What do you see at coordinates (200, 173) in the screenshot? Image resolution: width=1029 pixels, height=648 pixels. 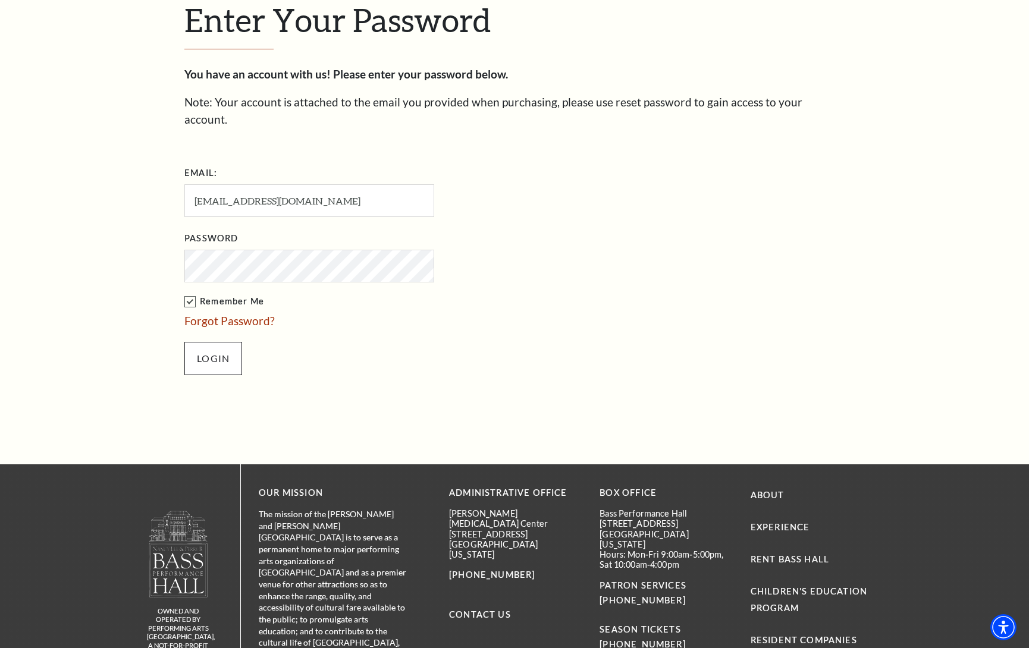 I see `label: Email:` at bounding box center [200, 173].